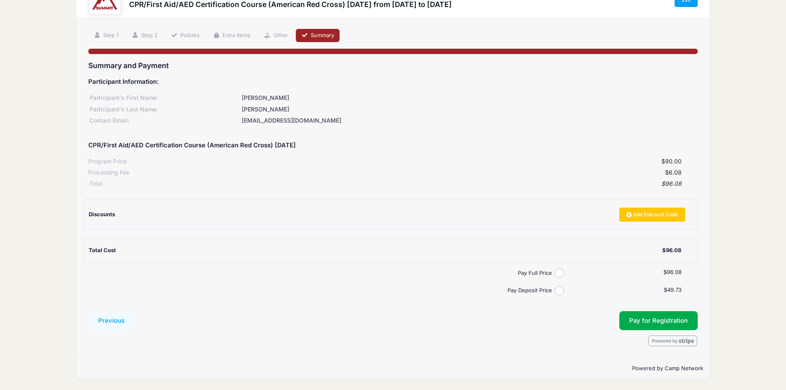 The height and width of the screenshot is (390, 786). I want to click on span: $90.00, so click(671, 161).